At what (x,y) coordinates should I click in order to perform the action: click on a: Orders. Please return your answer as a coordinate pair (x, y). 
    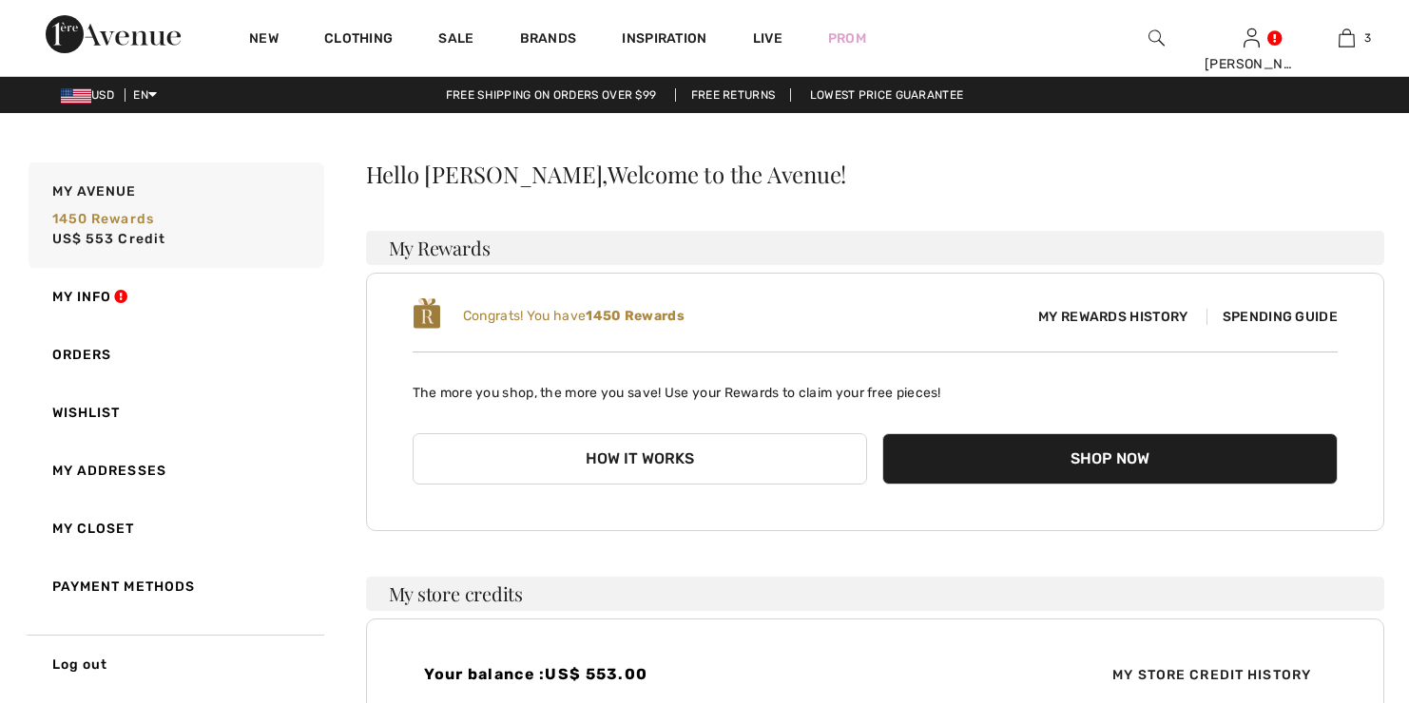
    Looking at the image, I should click on (174, 355).